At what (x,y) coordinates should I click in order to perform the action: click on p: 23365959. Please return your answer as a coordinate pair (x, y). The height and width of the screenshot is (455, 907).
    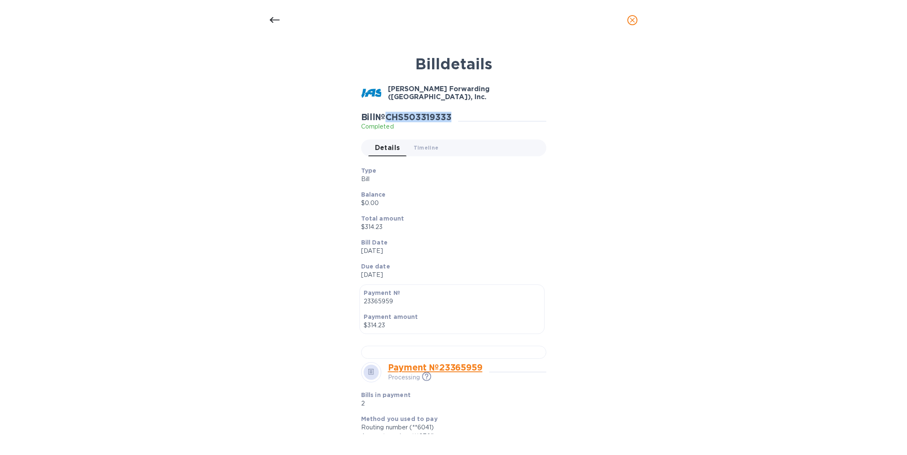
    Looking at the image, I should click on (452, 301).